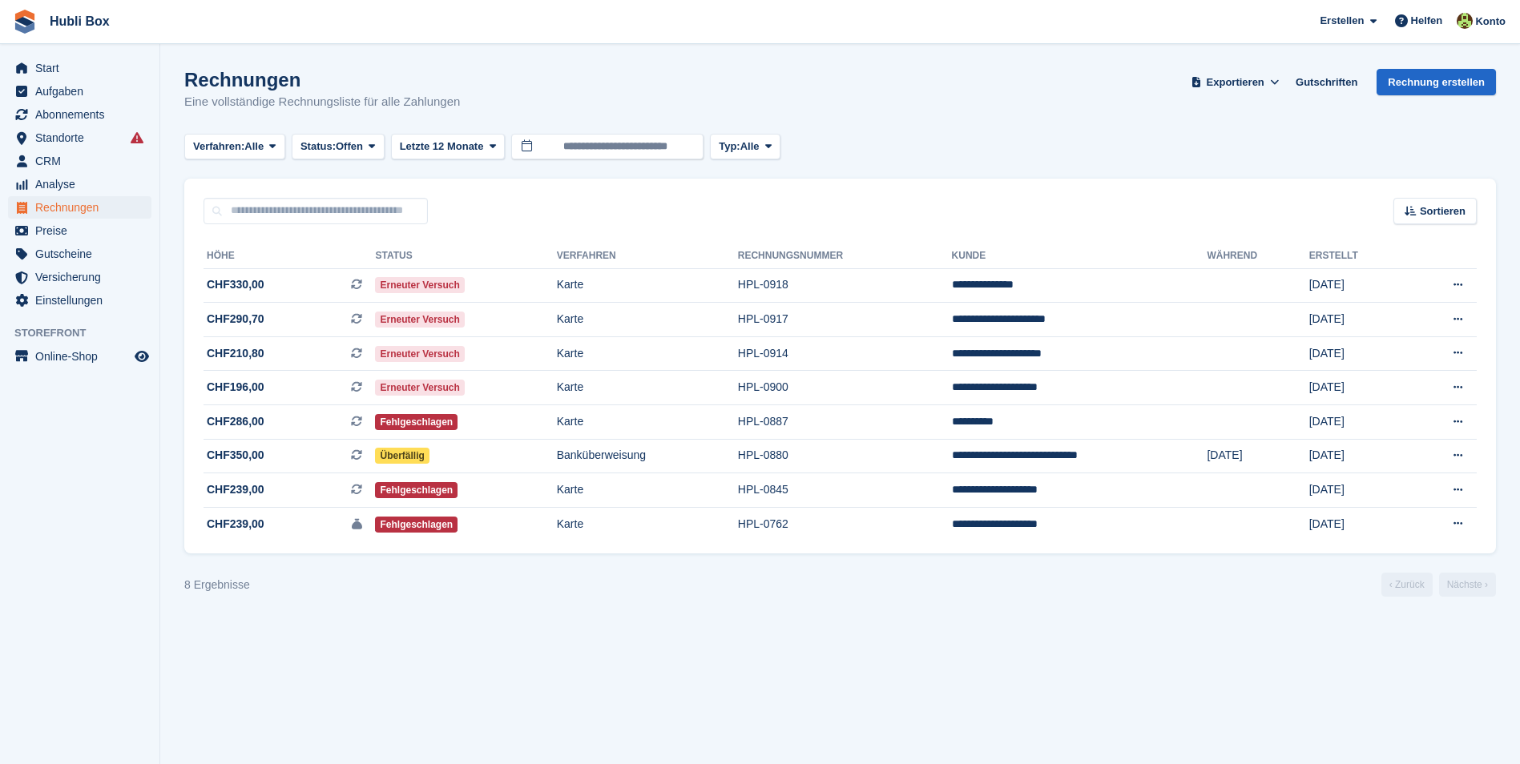 This screenshot has height=764, width=1520. Describe the element at coordinates (448, 147) in the screenshot. I see `button: Letzte 12 Monate` at that location.